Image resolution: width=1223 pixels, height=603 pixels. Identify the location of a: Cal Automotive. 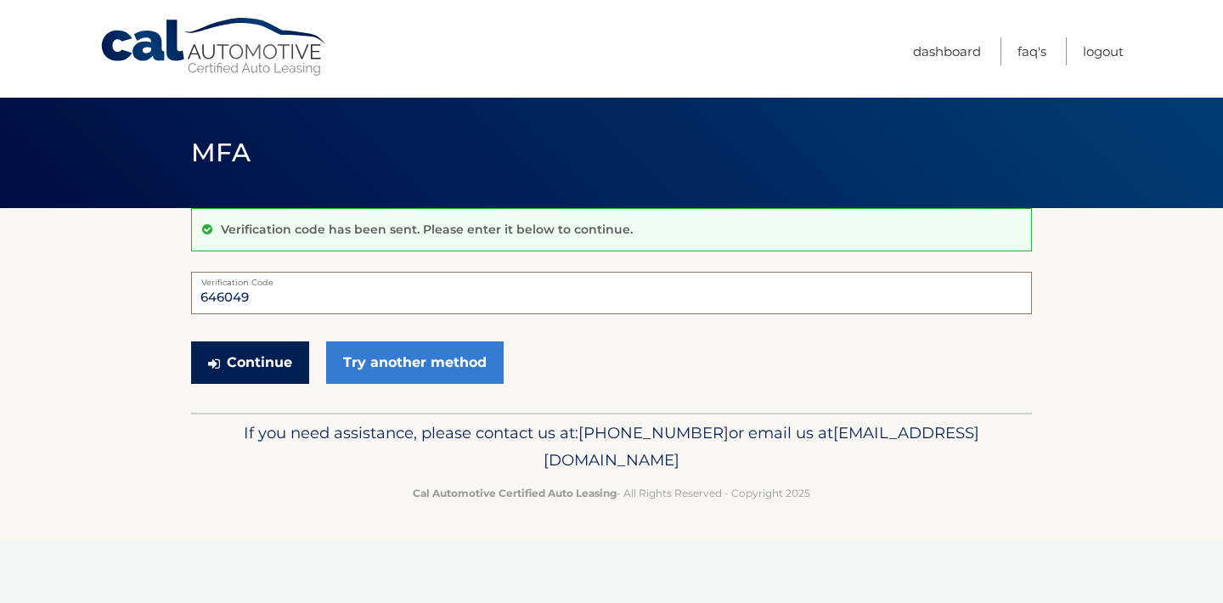
(214, 47).